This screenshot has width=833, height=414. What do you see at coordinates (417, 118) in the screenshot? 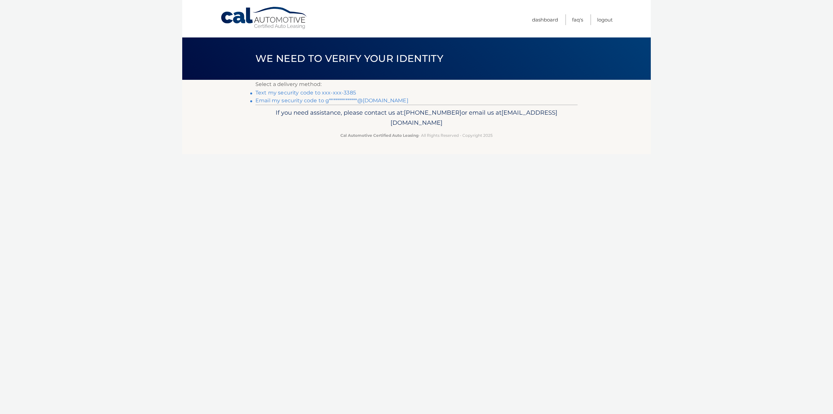
I see `p: If you need assistance, please contact us at: or email us at` at bounding box center [417, 118].